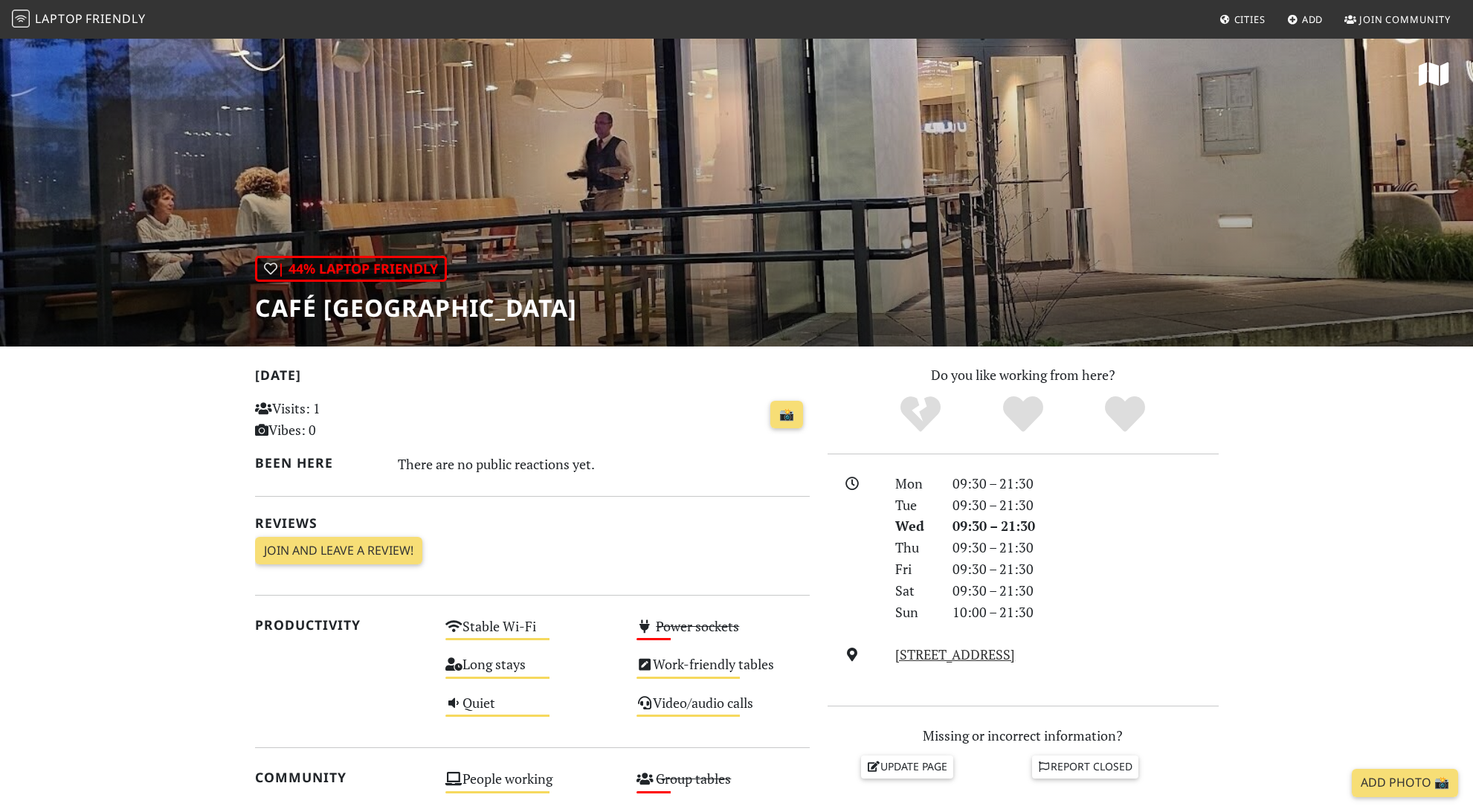 This screenshot has height=812, width=1473. What do you see at coordinates (920, 414) in the screenshot?
I see `div: No` at bounding box center [920, 414].